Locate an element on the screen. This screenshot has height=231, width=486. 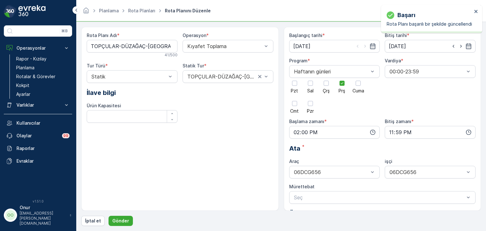
p: Kullanıcılar is located at coordinates (43, 123).